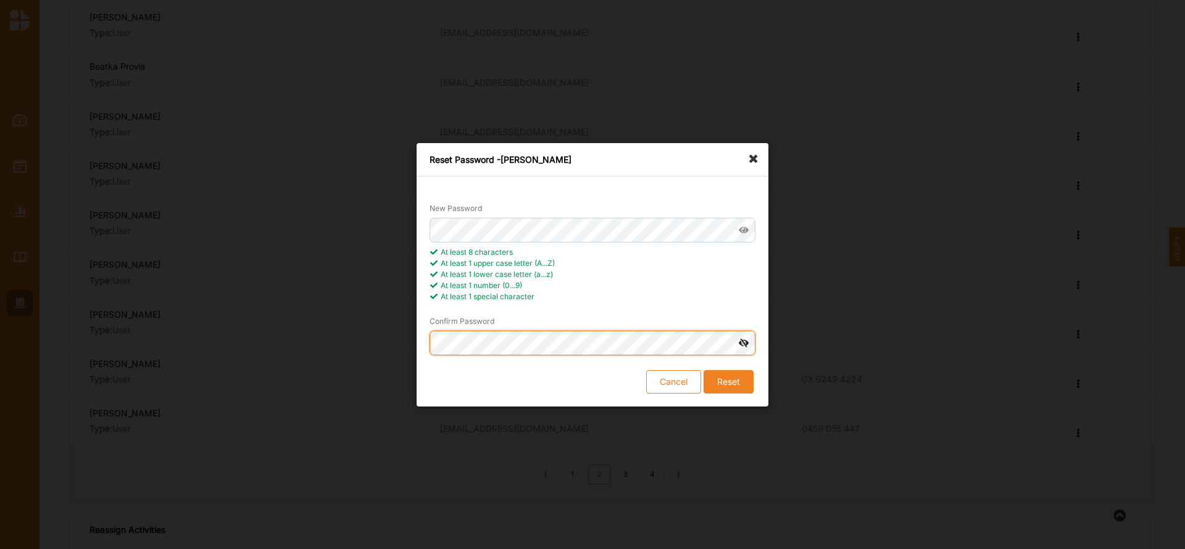 This screenshot has height=549, width=1185. What do you see at coordinates (592, 252) in the screenshot?
I see `div: At least 8 characters` at bounding box center [592, 252].